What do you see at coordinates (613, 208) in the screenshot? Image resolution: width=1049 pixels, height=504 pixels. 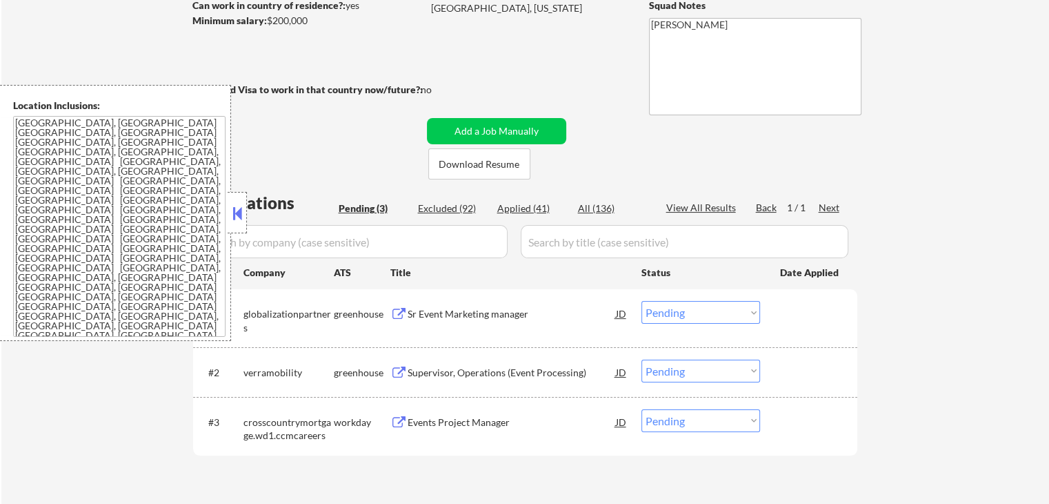 I see `div: All (136)` at bounding box center [613, 208].